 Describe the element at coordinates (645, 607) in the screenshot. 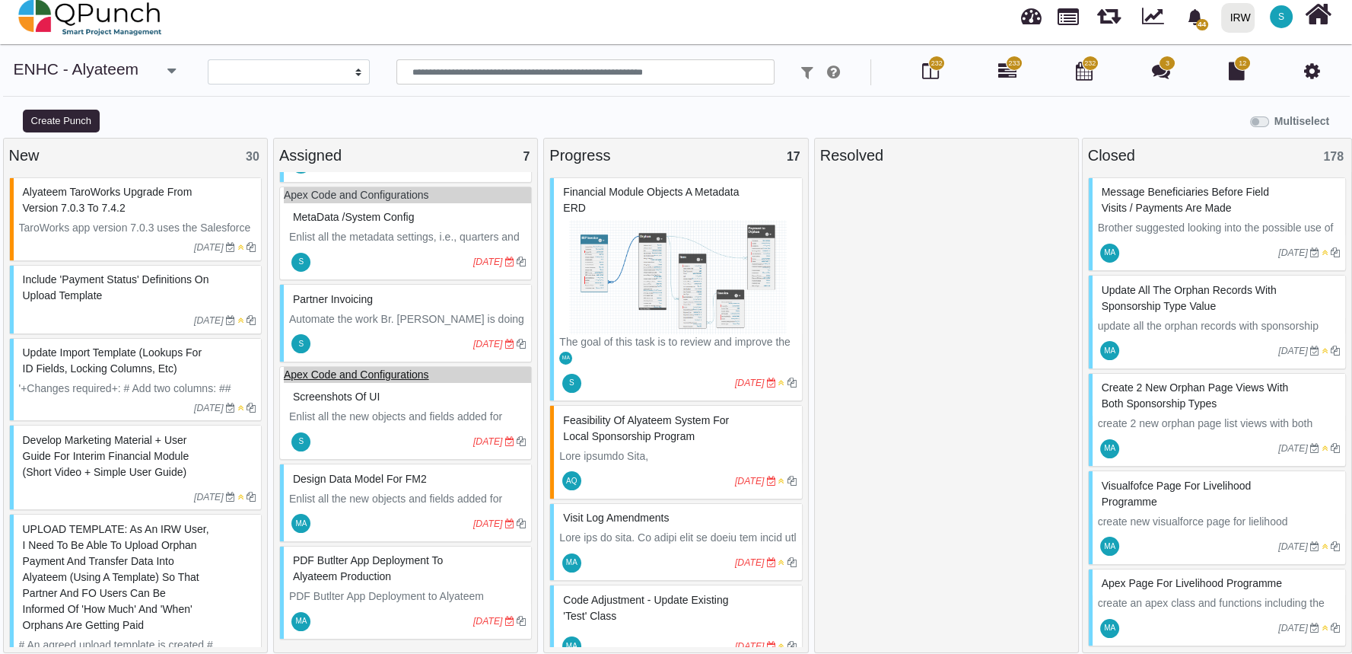

I see `span: #79855` at that location.